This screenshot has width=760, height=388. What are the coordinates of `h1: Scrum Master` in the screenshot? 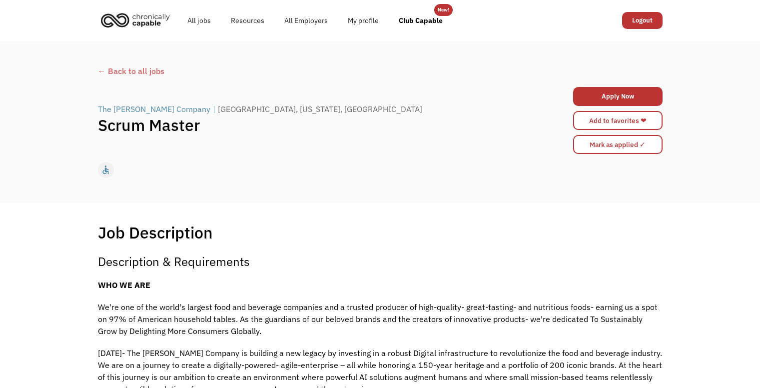 It's located at (310, 125).